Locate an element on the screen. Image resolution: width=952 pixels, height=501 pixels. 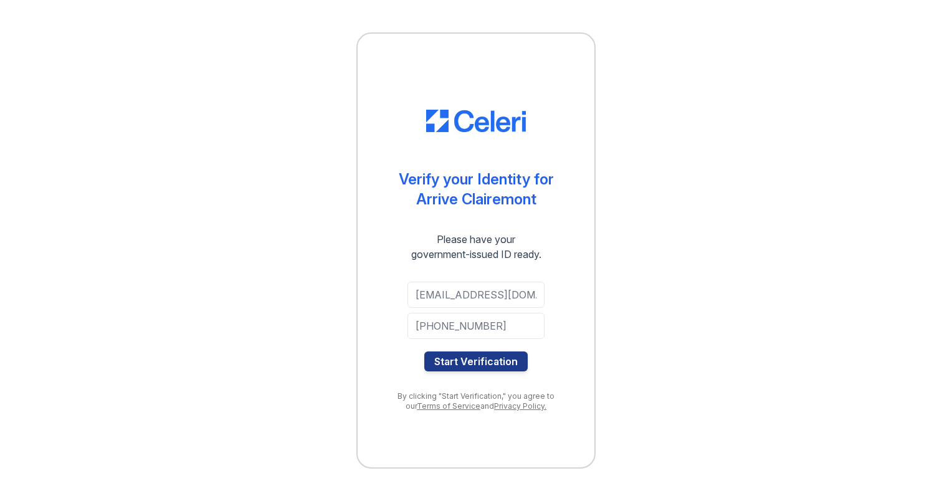
button: Start Verification is located at coordinates (476, 361).